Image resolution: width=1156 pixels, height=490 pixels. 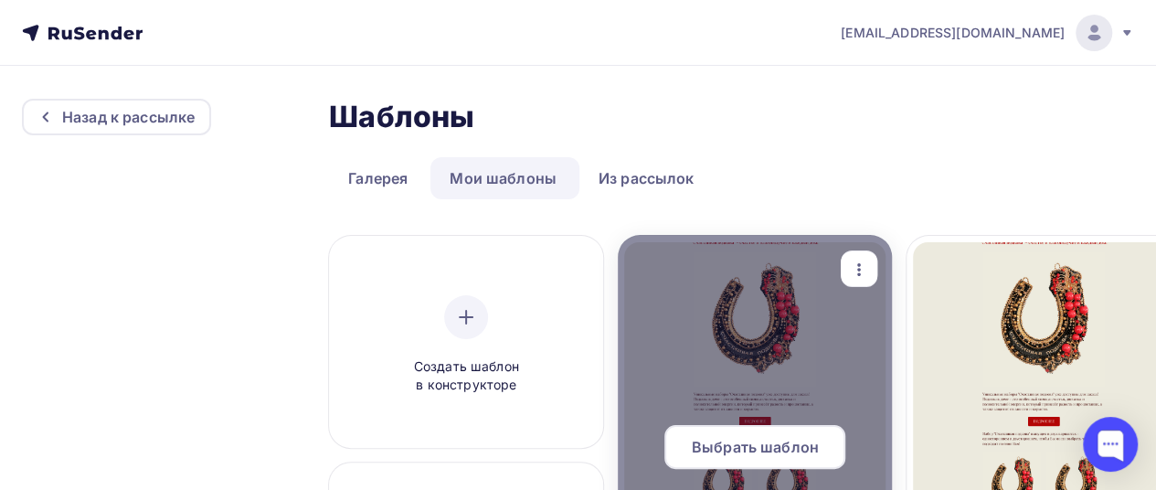 What do you see at coordinates (377, 178) in the screenshot?
I see `a: Галерея` at bounding box center [377, 178].